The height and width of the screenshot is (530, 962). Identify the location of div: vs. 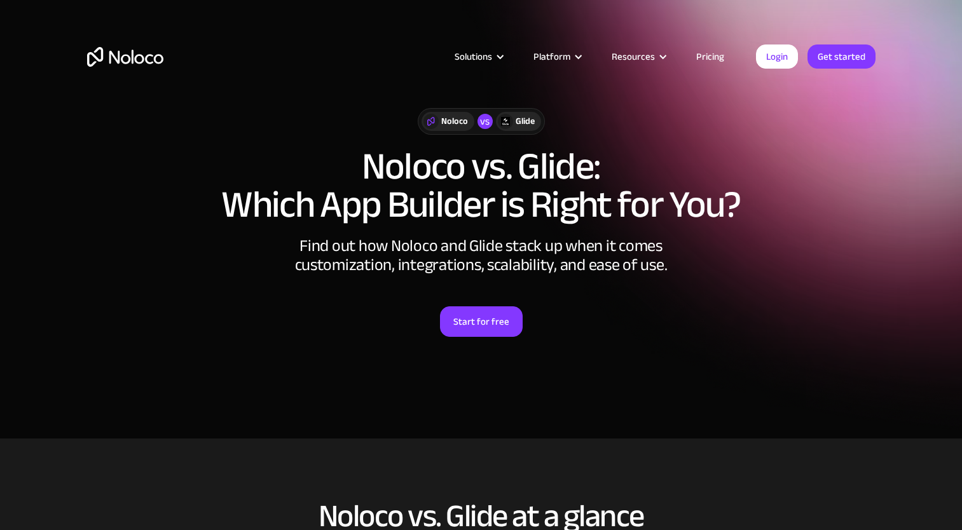
(485, 121).